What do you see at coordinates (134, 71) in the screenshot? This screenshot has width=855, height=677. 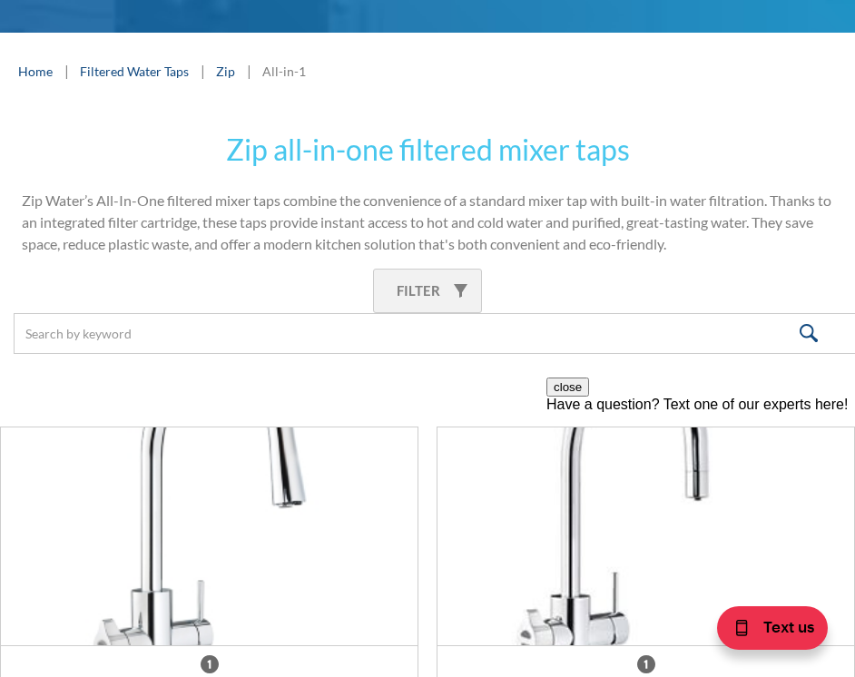 I see `a: Filtered Water Taps` at bounding box center [134, 71].